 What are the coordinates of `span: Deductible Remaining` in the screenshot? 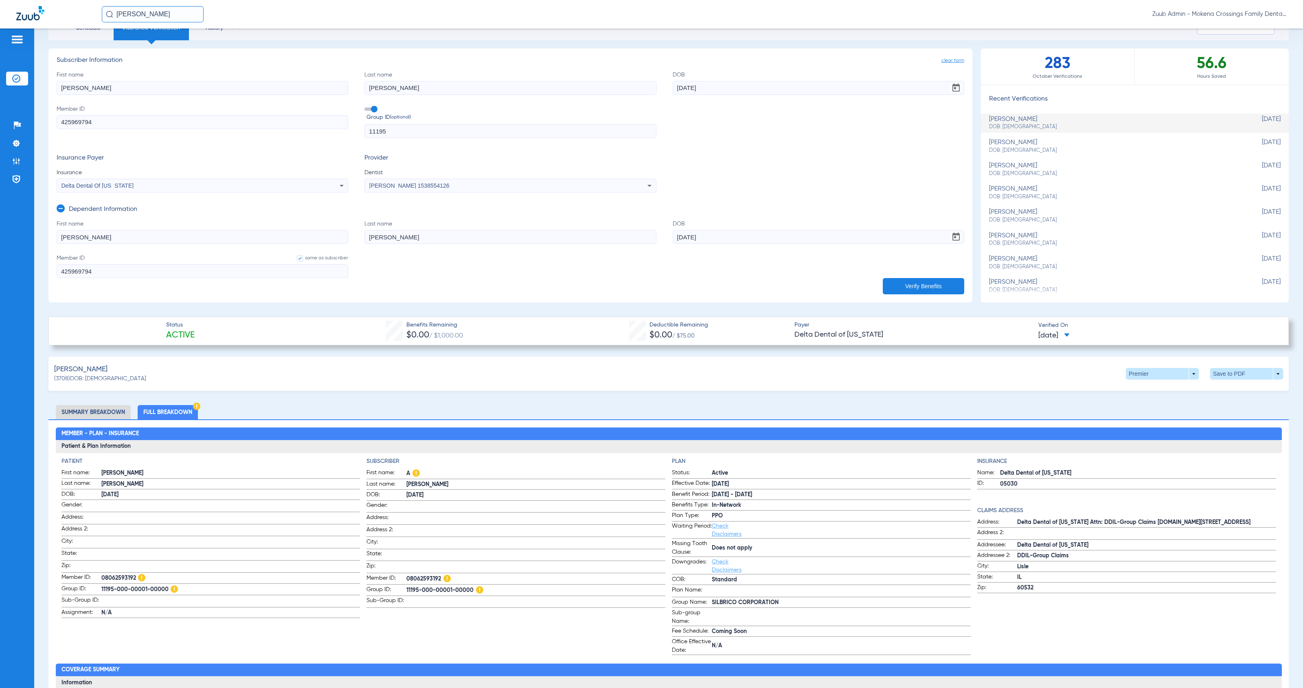 It's located at (679, 325).